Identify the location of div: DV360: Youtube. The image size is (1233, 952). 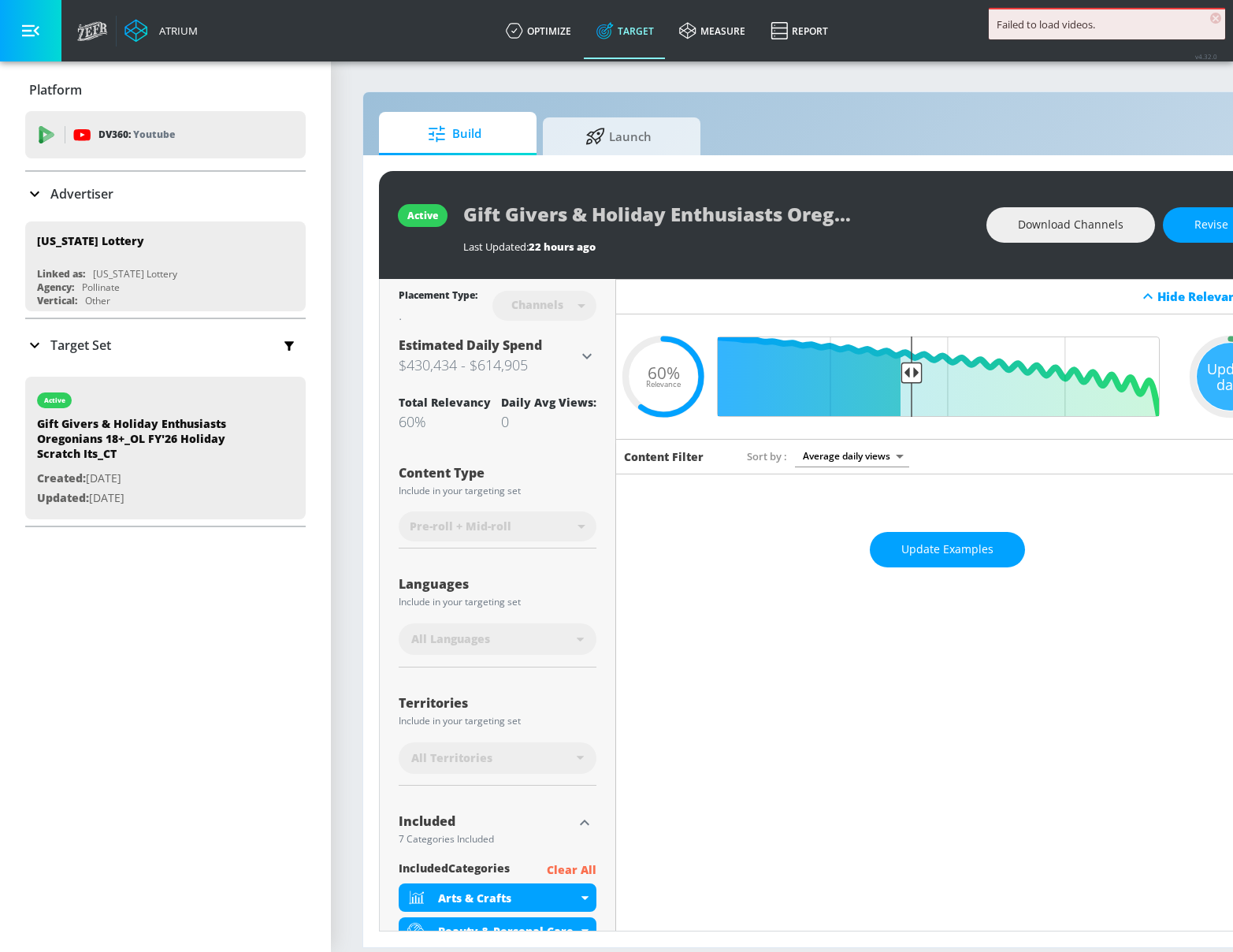
(165, 135).